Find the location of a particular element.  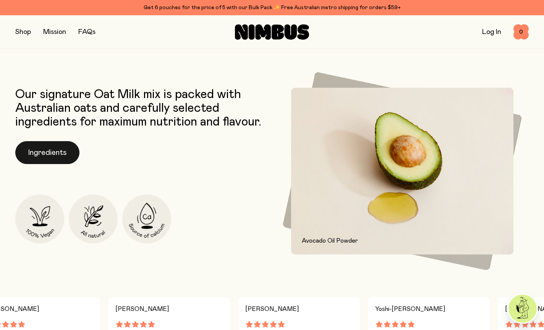

img: Avocado and avocado oil is located at coordinates (402, 171).